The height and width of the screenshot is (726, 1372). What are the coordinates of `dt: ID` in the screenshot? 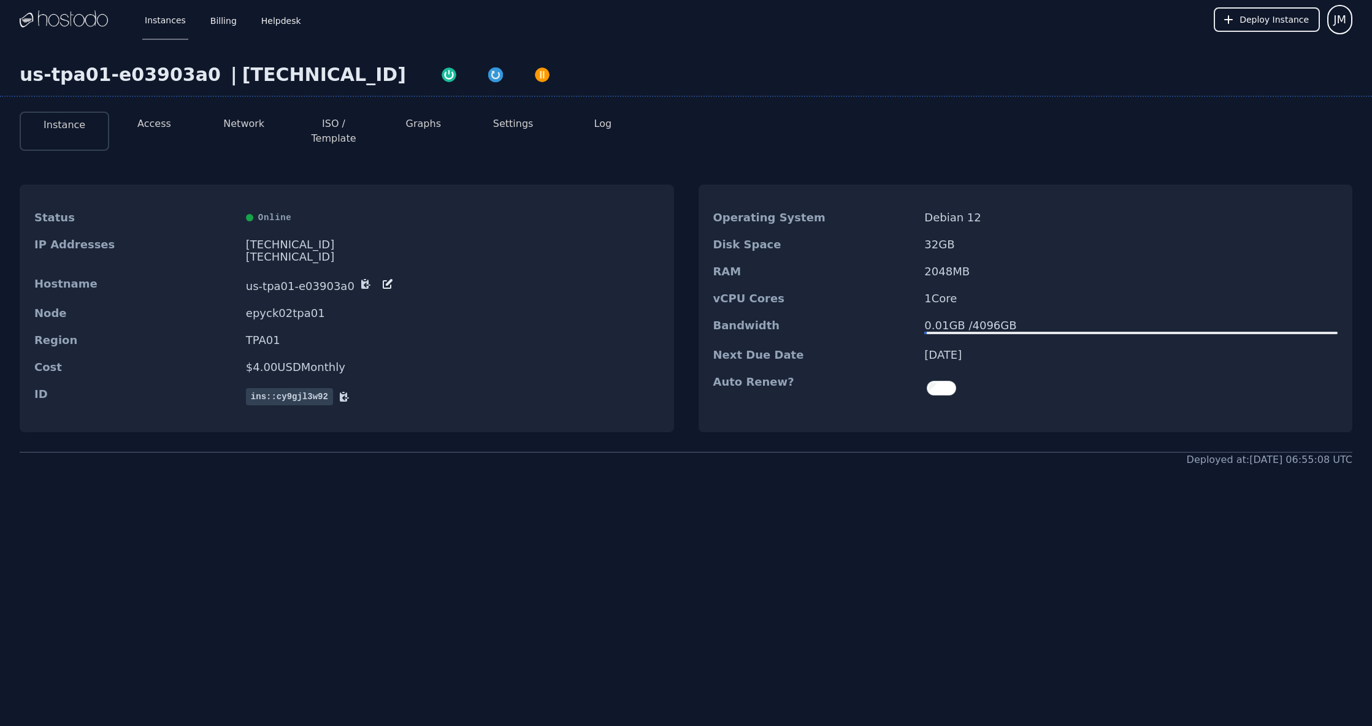 It's located at (135, 397).